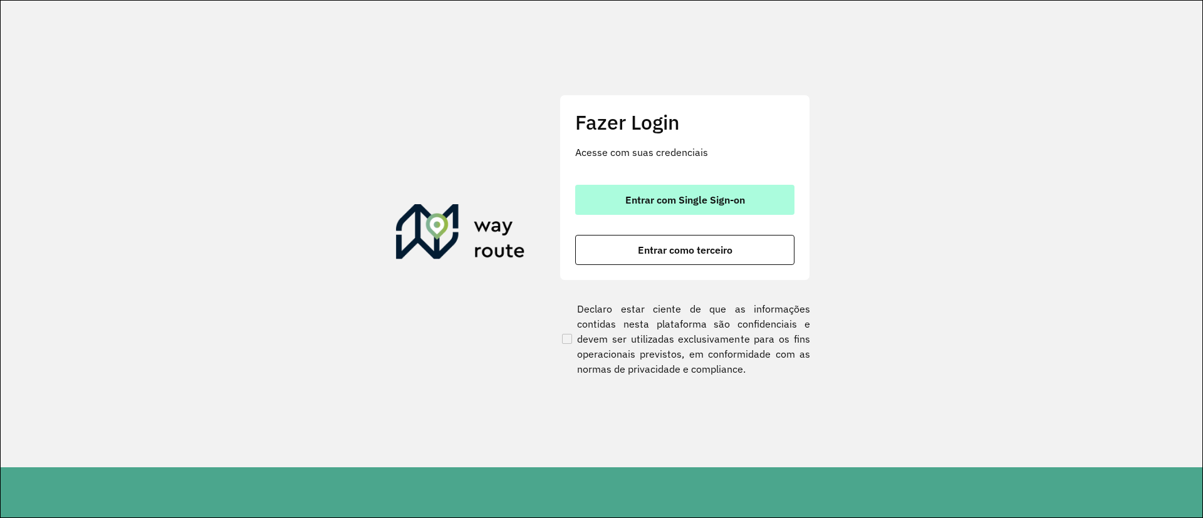 This screenshot has height=518, width=1203. Describe the element at coordinates (461, 234) in the screenshot. I see `img: Roteirizador AmbevTech` at that location.